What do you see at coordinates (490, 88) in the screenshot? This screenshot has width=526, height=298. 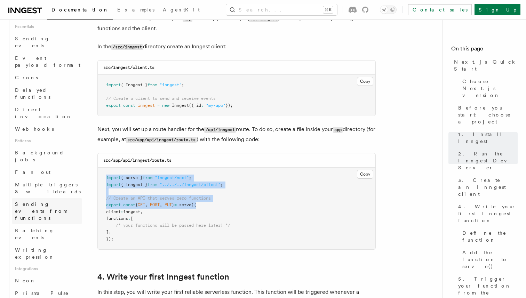 I see `span: Choose Next.js version` at bounding box center [490, 88].